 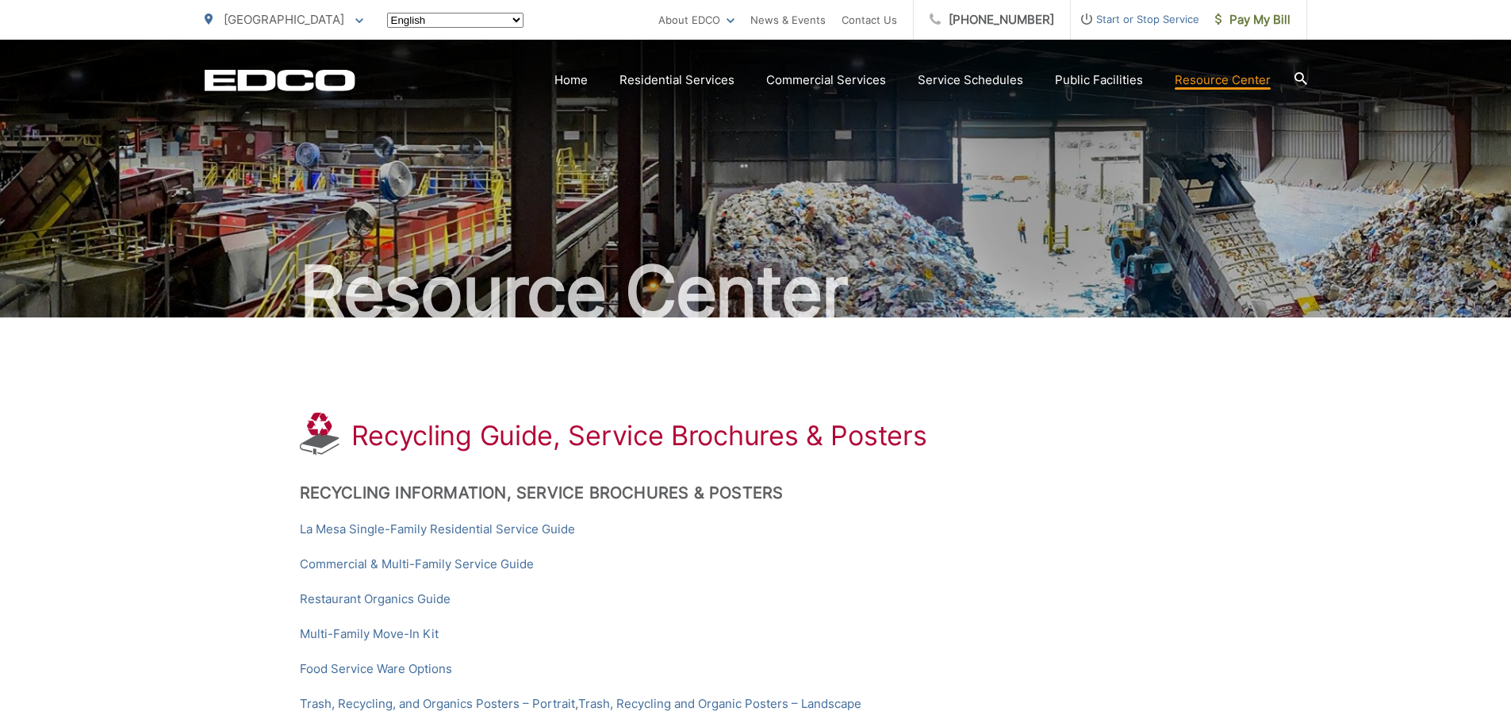 What do you see at coordinates (639, 435) in the screenshot?
I see `h1: Recycling Guide, Service Brochures & Posters` at bounding box center [639, 435].